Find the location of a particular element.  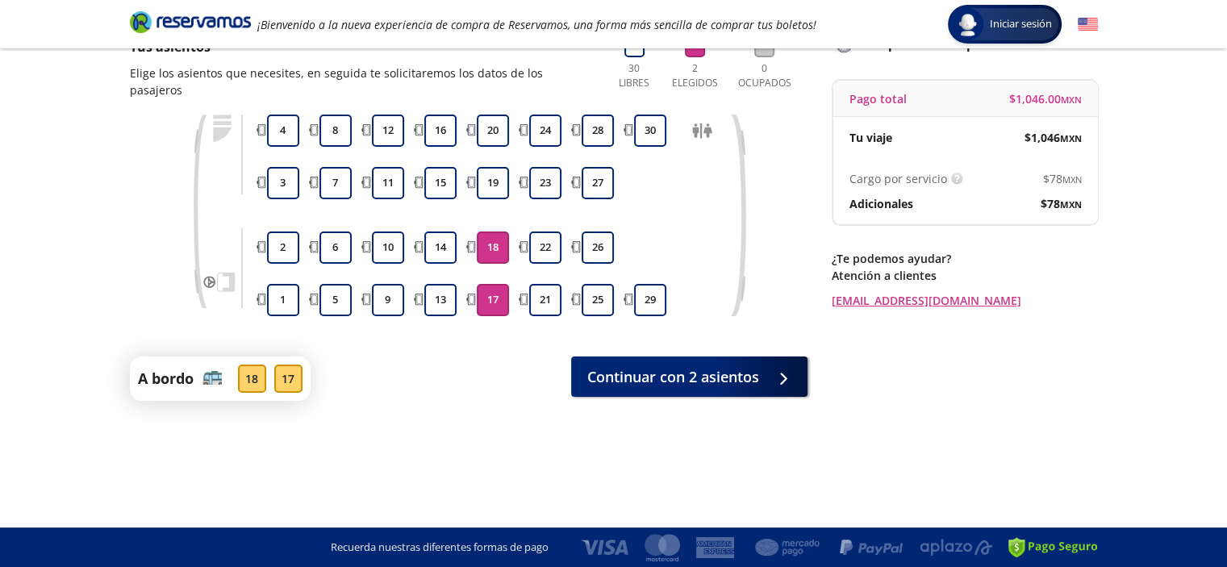

button: 21 is located at coordinates (545, 300).